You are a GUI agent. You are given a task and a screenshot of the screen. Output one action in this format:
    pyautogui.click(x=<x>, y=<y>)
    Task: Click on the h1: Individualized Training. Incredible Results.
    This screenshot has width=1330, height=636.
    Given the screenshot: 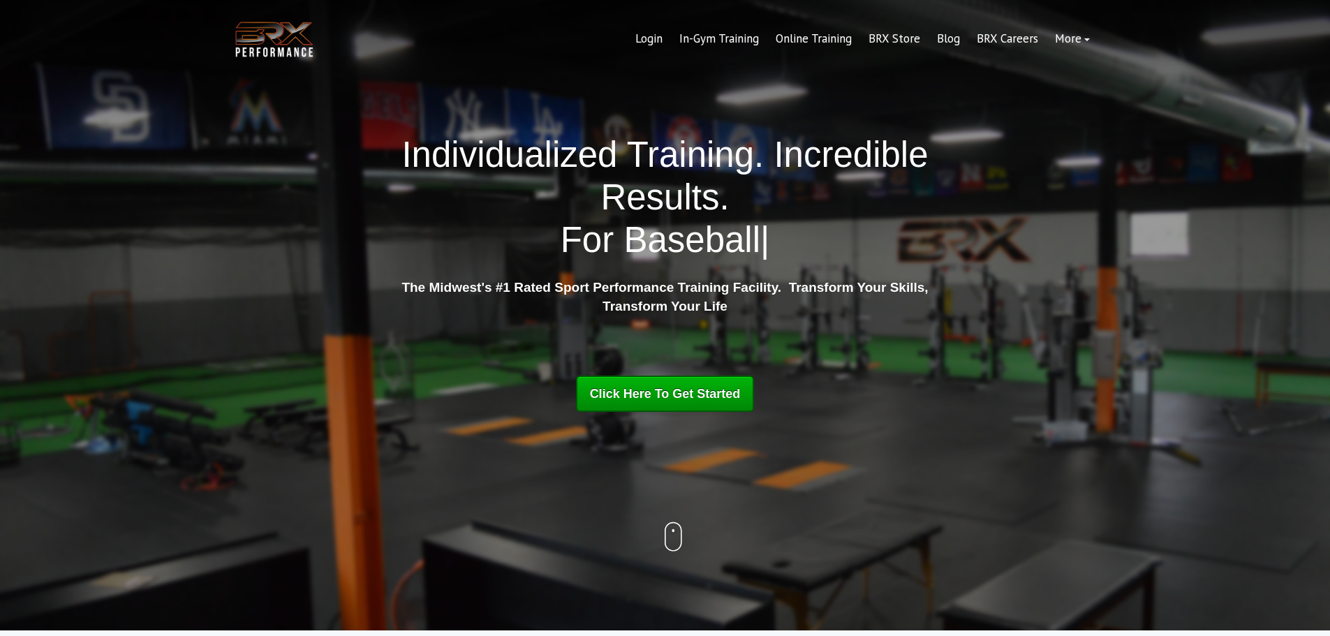 What is the action you would take?
    pyautogui.click(x=665, y=198)
    